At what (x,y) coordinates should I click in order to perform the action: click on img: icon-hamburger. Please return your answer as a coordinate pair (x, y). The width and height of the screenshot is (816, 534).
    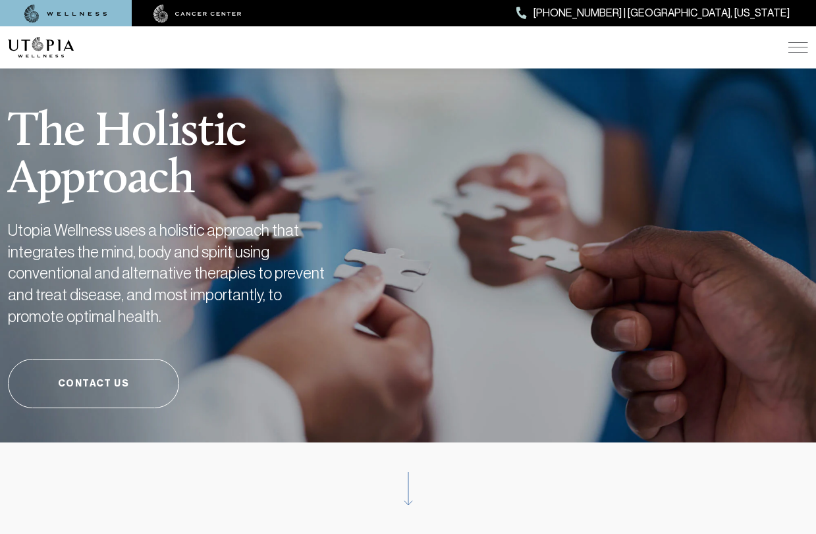
    Looking at the image, I should click on (798, 47).